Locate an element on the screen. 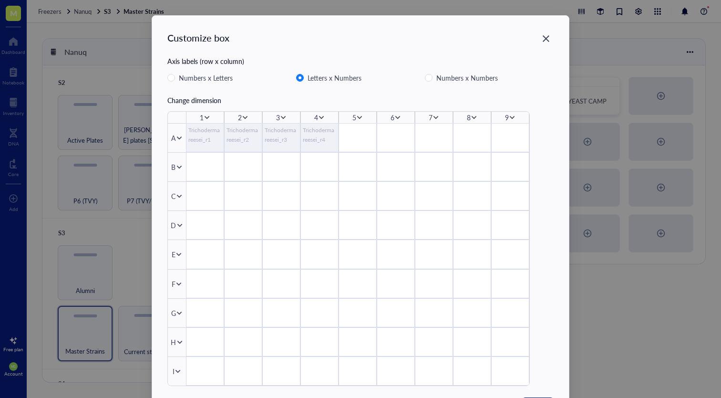  div: B is located at coordinates (173, 167).